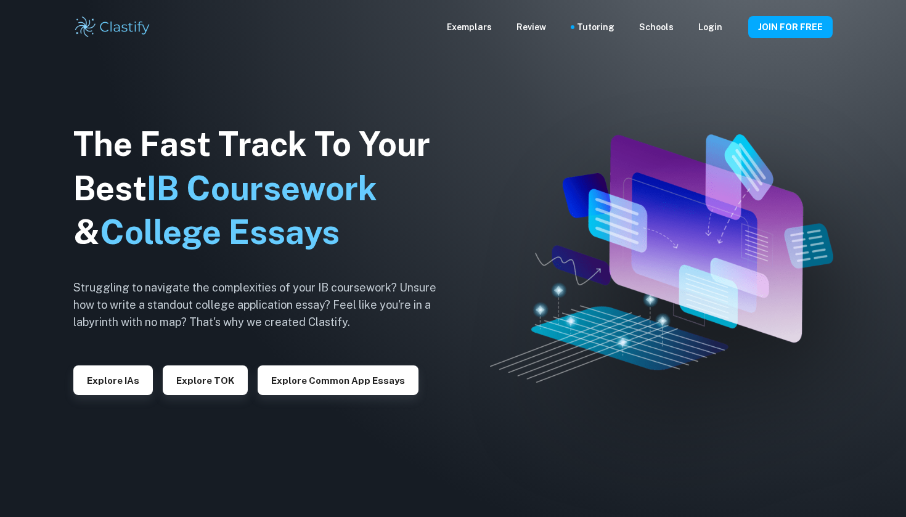 This screenshot has height=517, width=906. Describe the element at coordinates (657, 27) in the screenshot. I see `a: Schools` at that location.